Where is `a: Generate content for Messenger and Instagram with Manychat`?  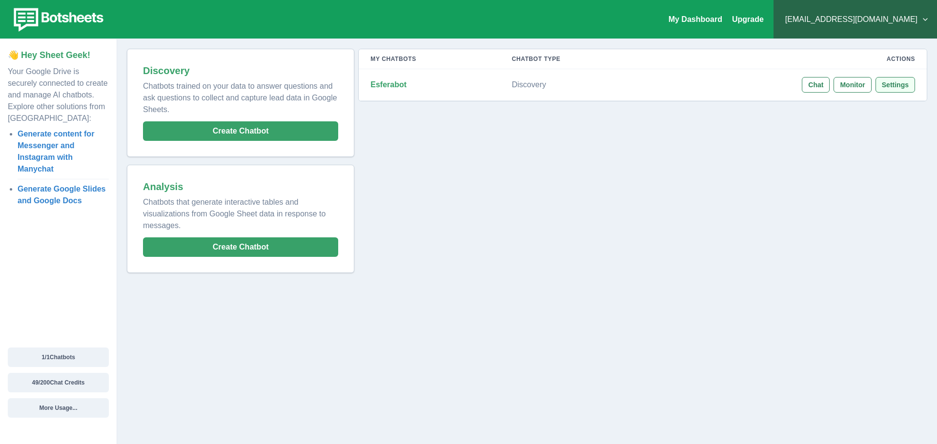 a: Generate content for Messenger and Instagram with Manychat is located at coordinates (56, 151).